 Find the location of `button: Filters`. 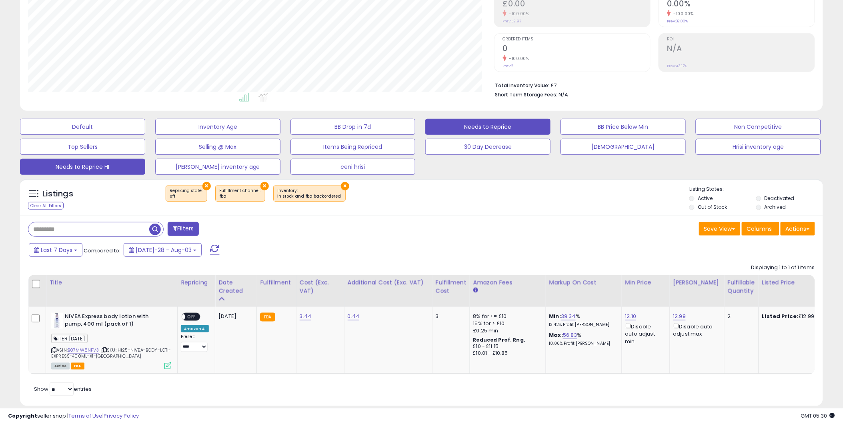

button: Filters is located at coordinates (183, 229).